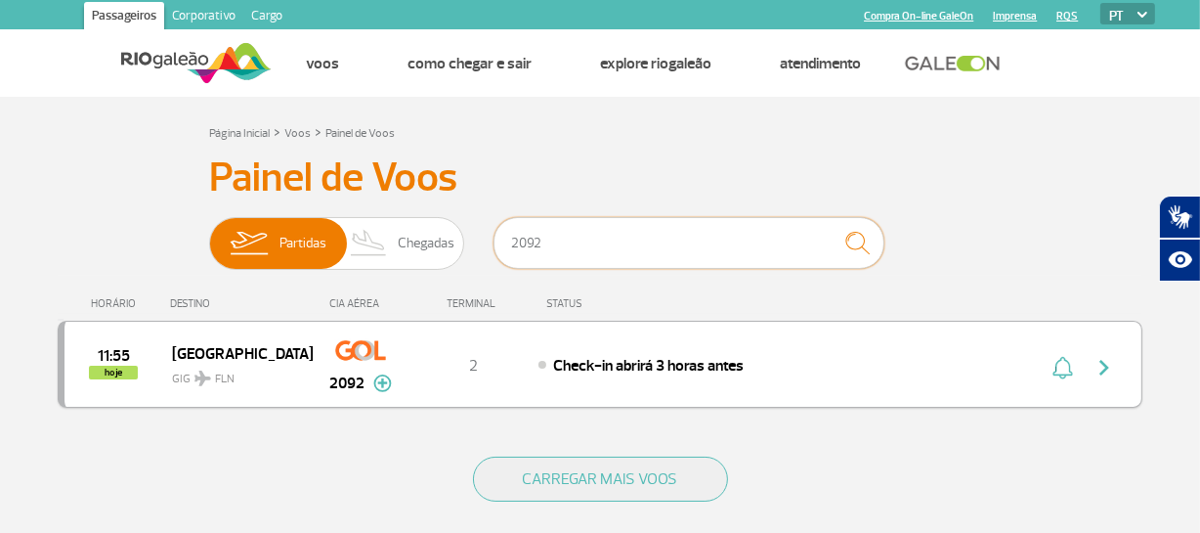 The height and width of the screenshot is (533, 1200). What do you see at coordinates (235, 373) in the screenshot?
I see `span: GIG` at bounding box center [235, 373].